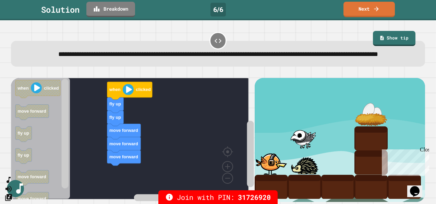  Describe the element at coordinates (395, 38) in the screenshot. I see `a: Show tip` at that location.